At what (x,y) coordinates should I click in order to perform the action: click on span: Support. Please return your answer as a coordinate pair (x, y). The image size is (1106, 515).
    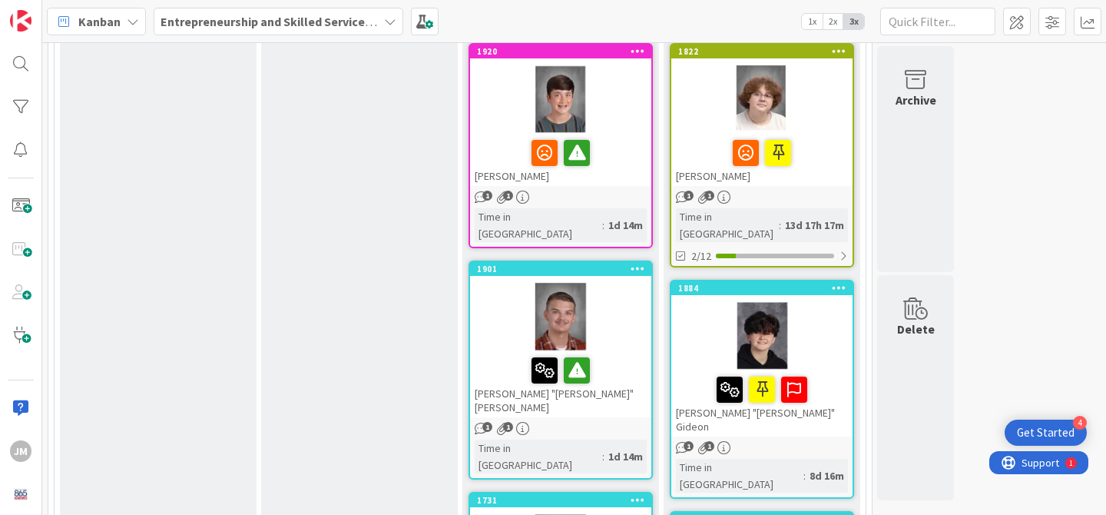
    Looking at the image, I should click on (51, 12).